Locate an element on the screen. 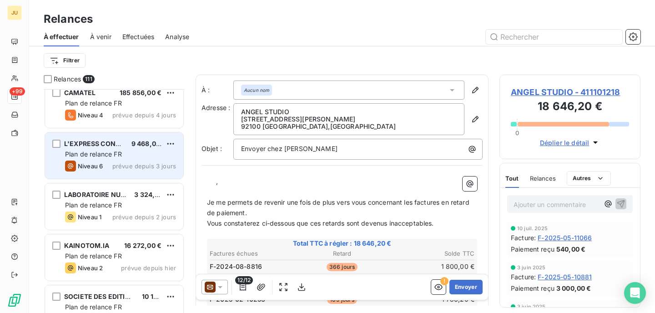 The image size is (655, 313). button: Déplier le détail is located at coordinates (570, 142).